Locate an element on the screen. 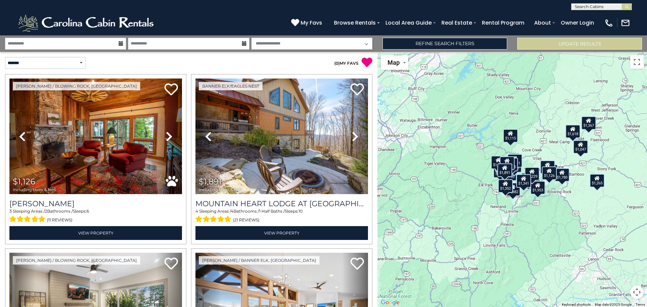 The image size is (647, 307). button: Toggle fullscreen view is located at coordinates (637, 62).